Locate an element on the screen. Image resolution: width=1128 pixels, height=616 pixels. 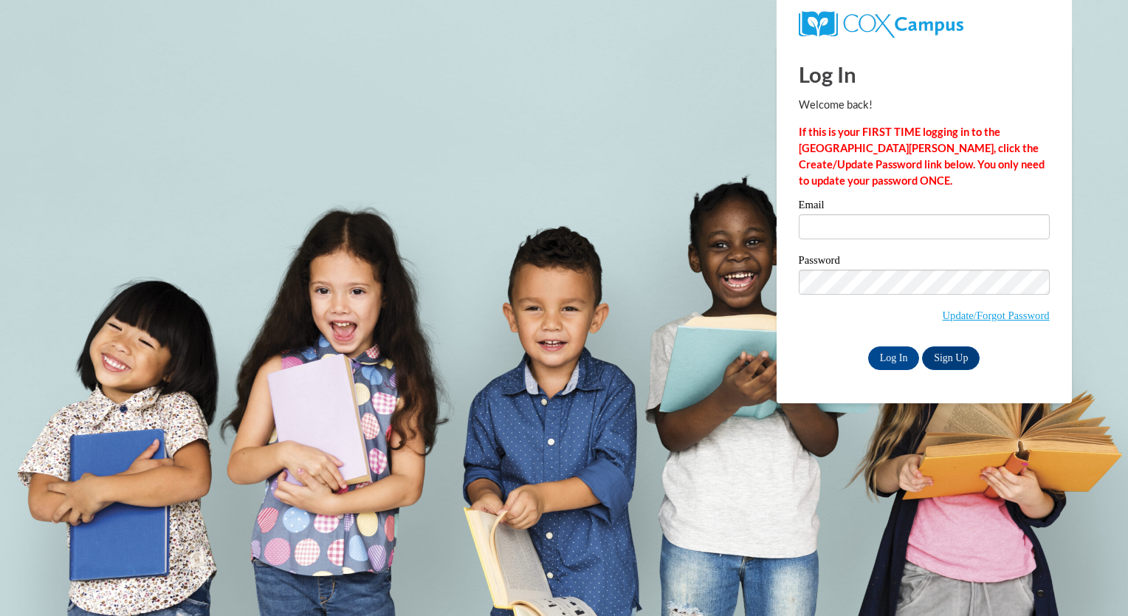
img: COX Campus is located at coordinates (880, 24).